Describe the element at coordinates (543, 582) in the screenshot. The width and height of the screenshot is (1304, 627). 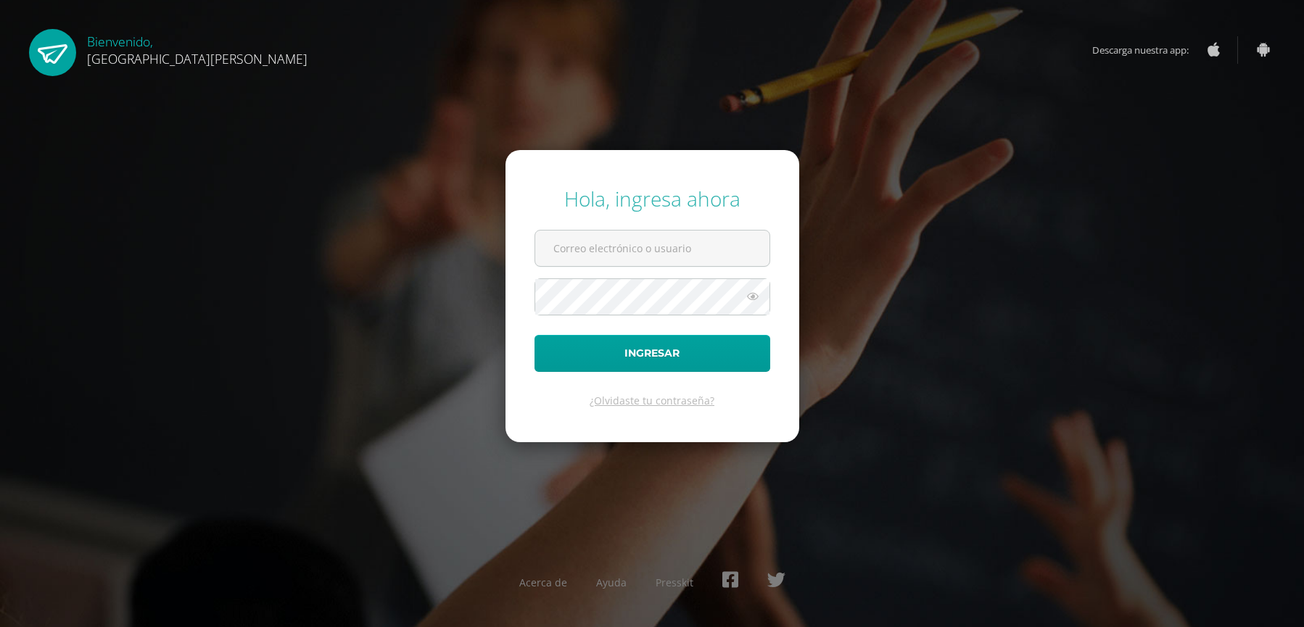
I see `a: Acerca de` at that location.